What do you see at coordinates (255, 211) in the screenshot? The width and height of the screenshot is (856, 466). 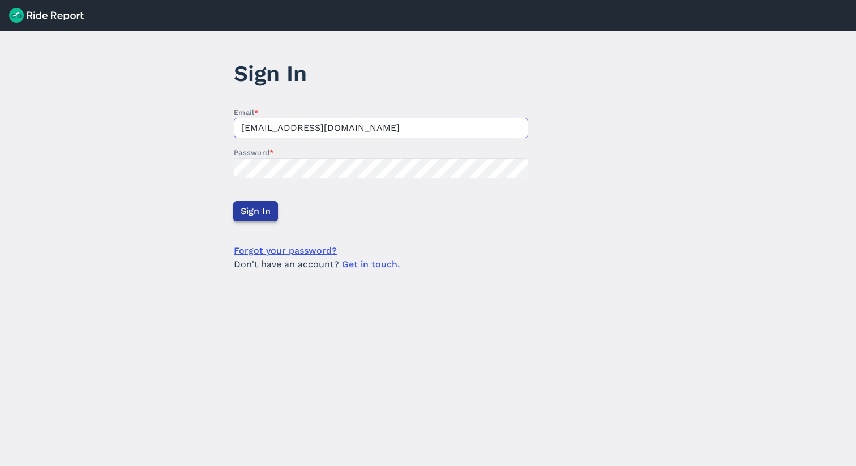 I see `button: Sign In` at bounding box center [255, 211].